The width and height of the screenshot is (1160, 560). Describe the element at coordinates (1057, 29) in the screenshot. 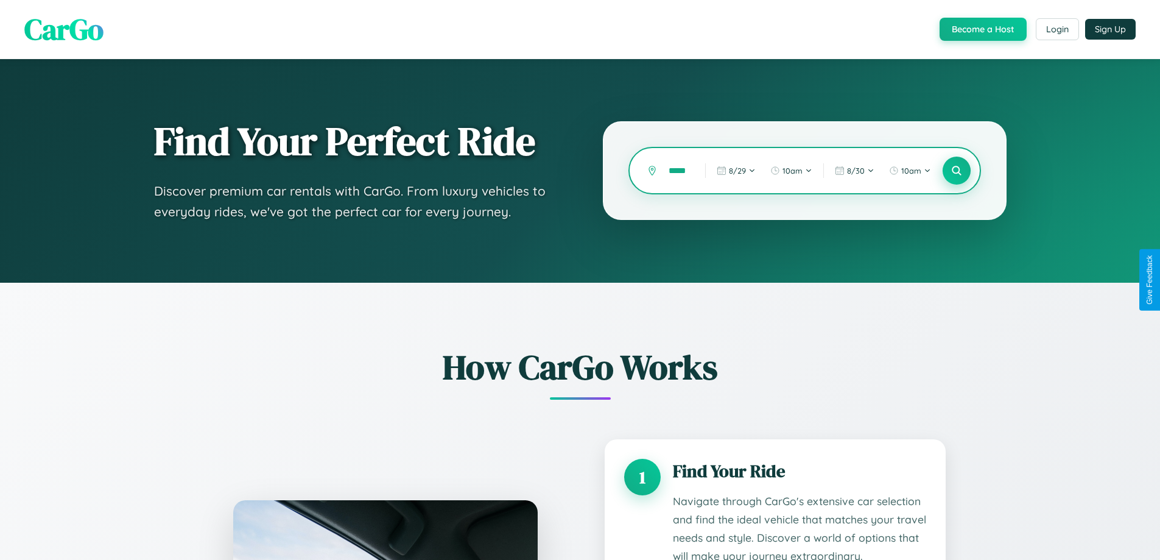

I see `button: Login` at that location.